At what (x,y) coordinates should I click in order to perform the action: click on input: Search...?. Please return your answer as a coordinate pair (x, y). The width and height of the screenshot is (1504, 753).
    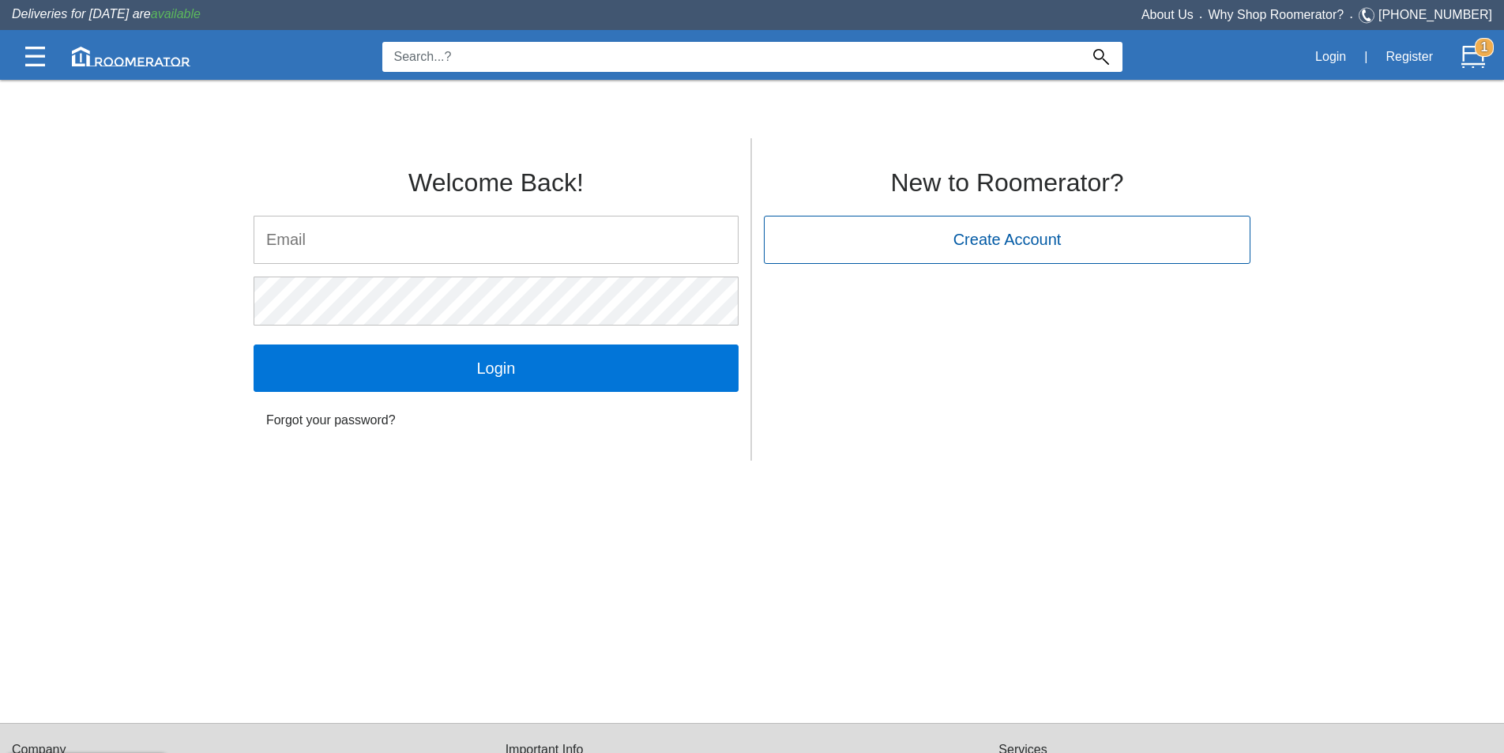
    Looking at the image, I should click on (731, 57).